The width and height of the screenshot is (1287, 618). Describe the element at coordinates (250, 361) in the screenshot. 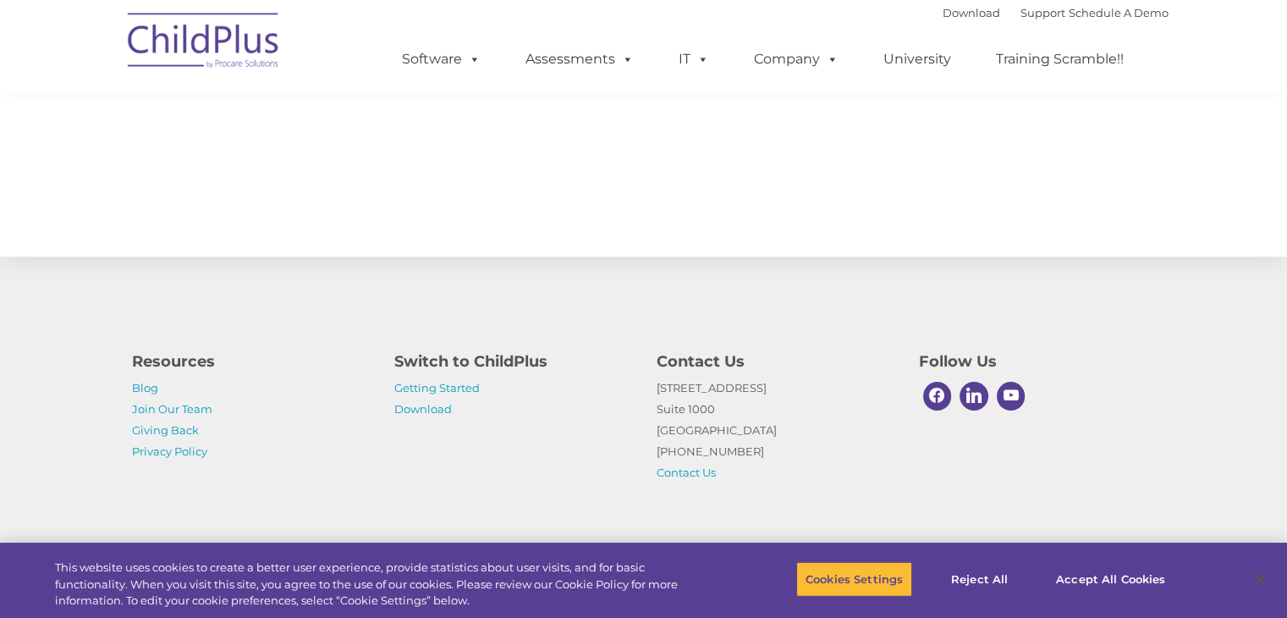

I see `h4: Resources` at that location.